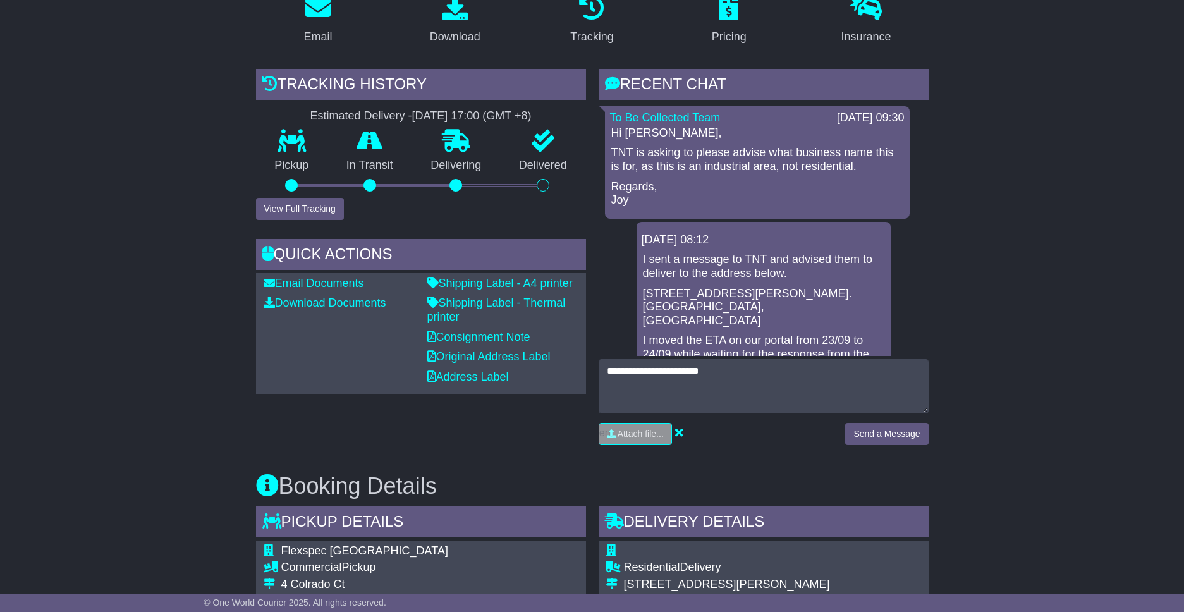 This screenshot has width=1184, height=612. What do you see at coordinates (500, 283) in the screenshot?
I see `a: Shipping Label - A4 printer` at bounding box center [500, 283].